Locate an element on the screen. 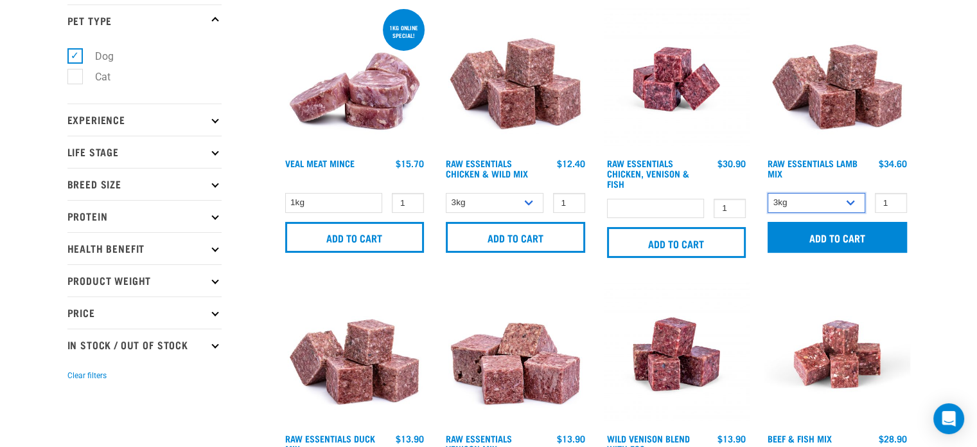 The width and height of the screenshot is (977, 447). img: Venison Egg 1616 is located at coordinates (677, 353).